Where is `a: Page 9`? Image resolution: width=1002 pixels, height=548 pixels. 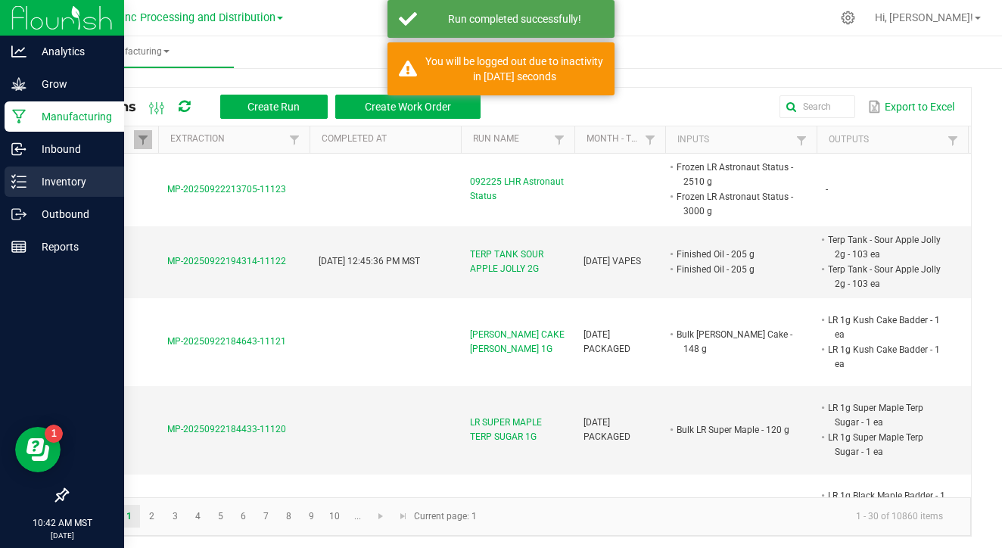 a: Page 9 is located at coordinates (311, 516).